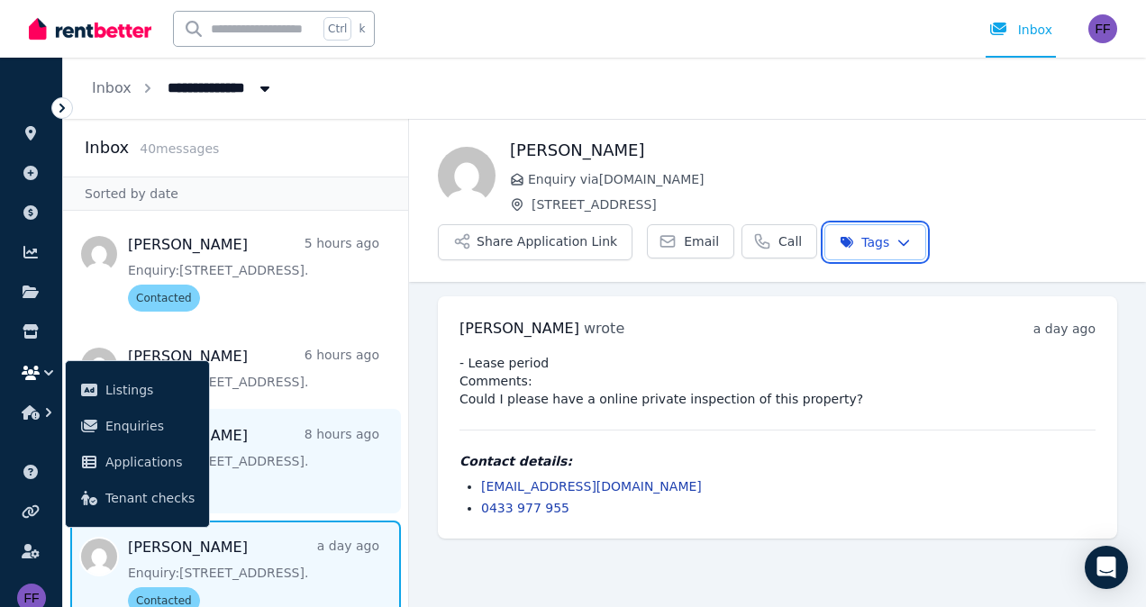  I want to click on button: Tags, so click(875, 242).